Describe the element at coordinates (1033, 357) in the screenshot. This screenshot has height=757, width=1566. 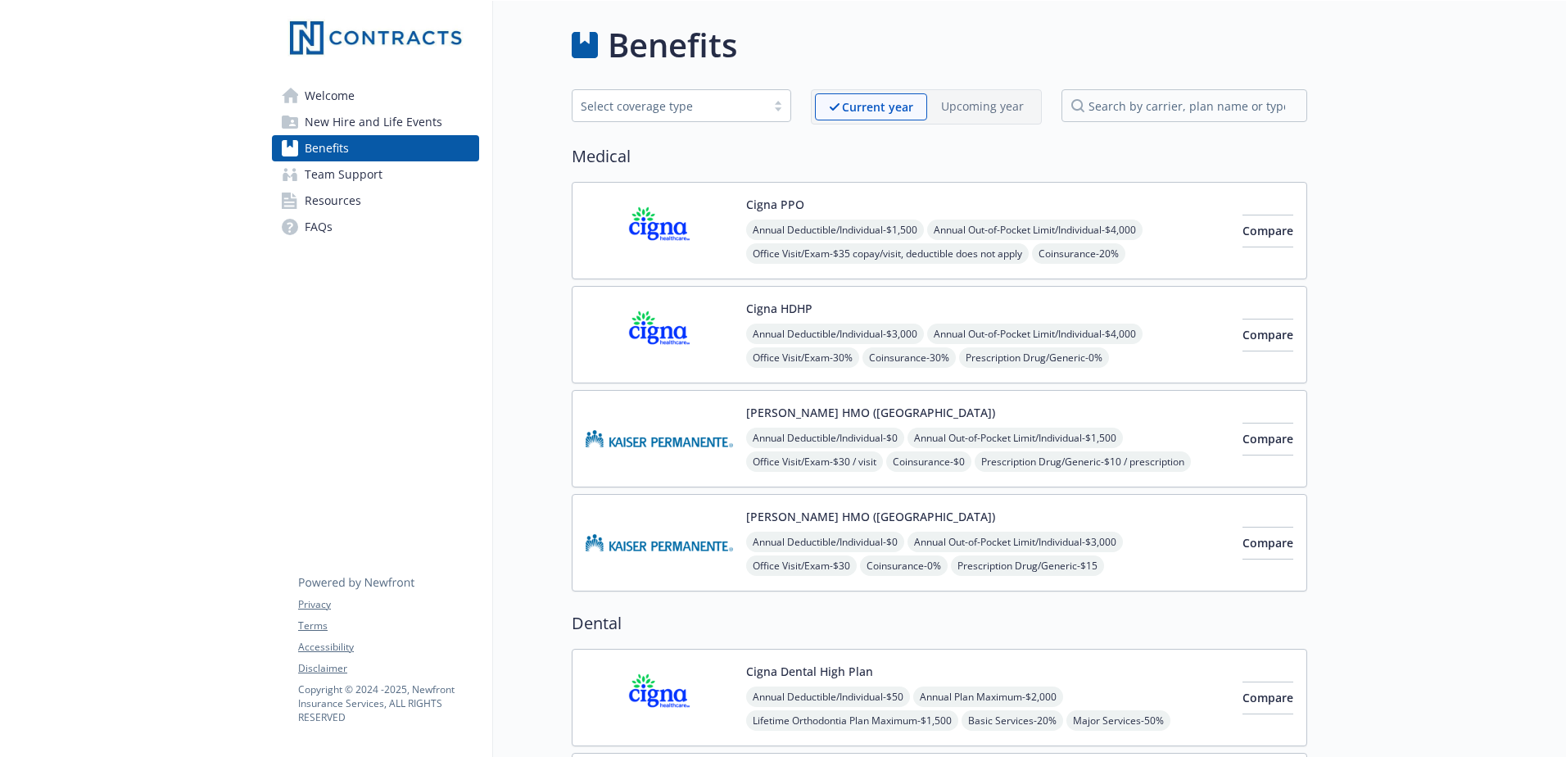
I see `span: Prescription Drug/Generic - 0%` at that location.